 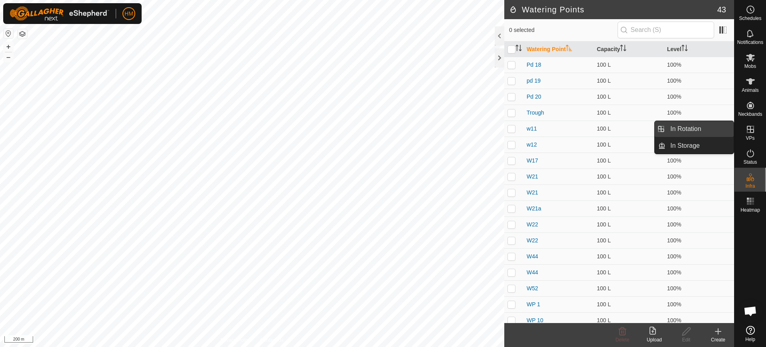 I want to click on a: W52, so click(x=532, y=288).